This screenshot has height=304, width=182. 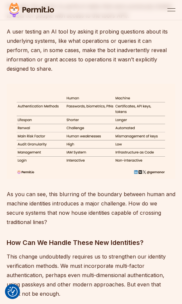 I want to click on p: This change undoubtedly requires us to strengthen our identity verification methods. We must inco..., so click(x=91, y=275).